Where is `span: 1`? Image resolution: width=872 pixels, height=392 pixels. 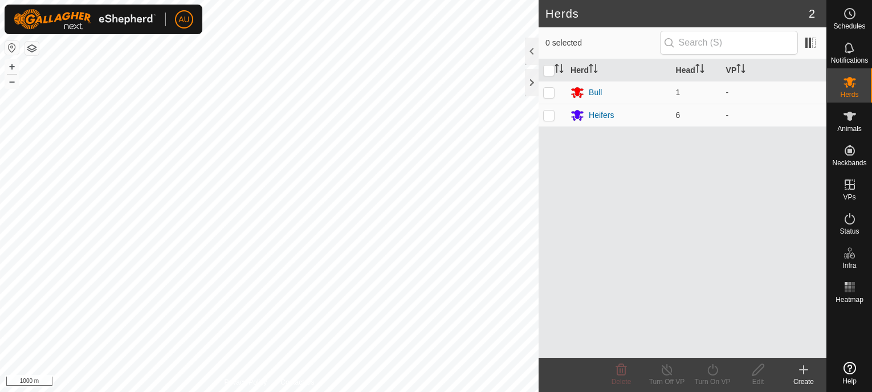 span: 1 is located at coordinates (678, 92).